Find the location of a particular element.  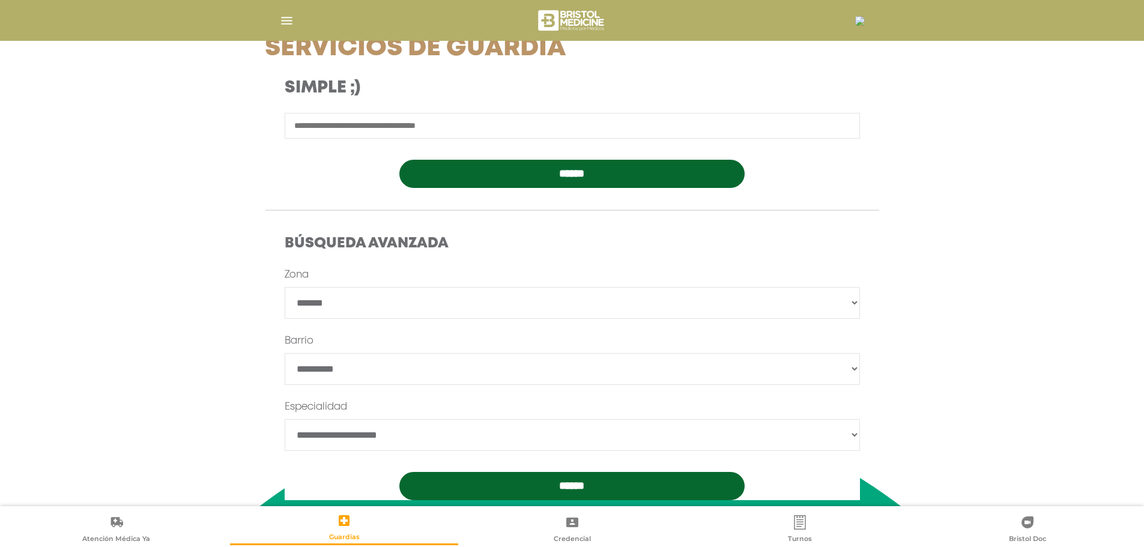

a: Turnos is located at coordinates (799, 530).